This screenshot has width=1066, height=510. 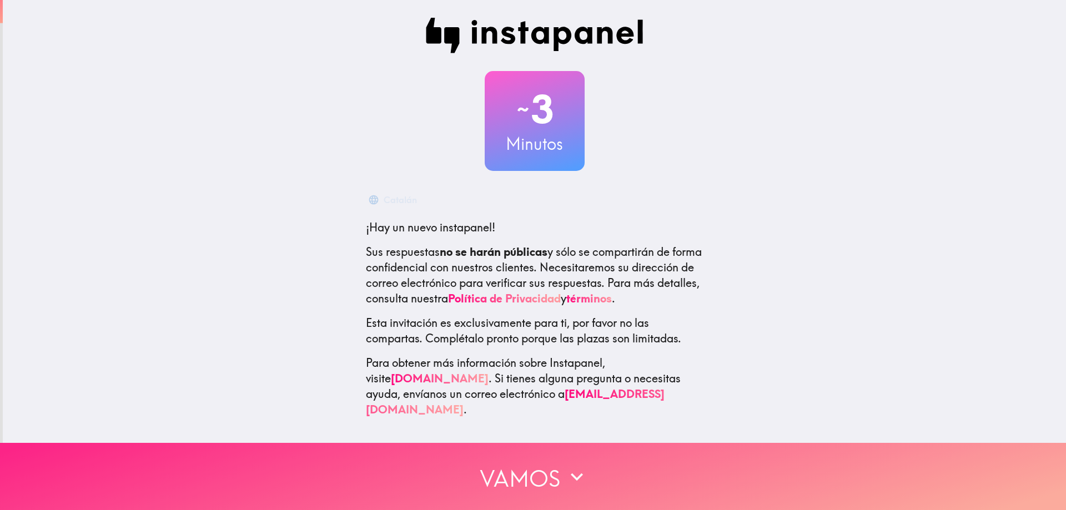 What do you see at coordinates (394, 200) in the screenshot?
I see `button: Catalán` at bounding box center [394, 200].